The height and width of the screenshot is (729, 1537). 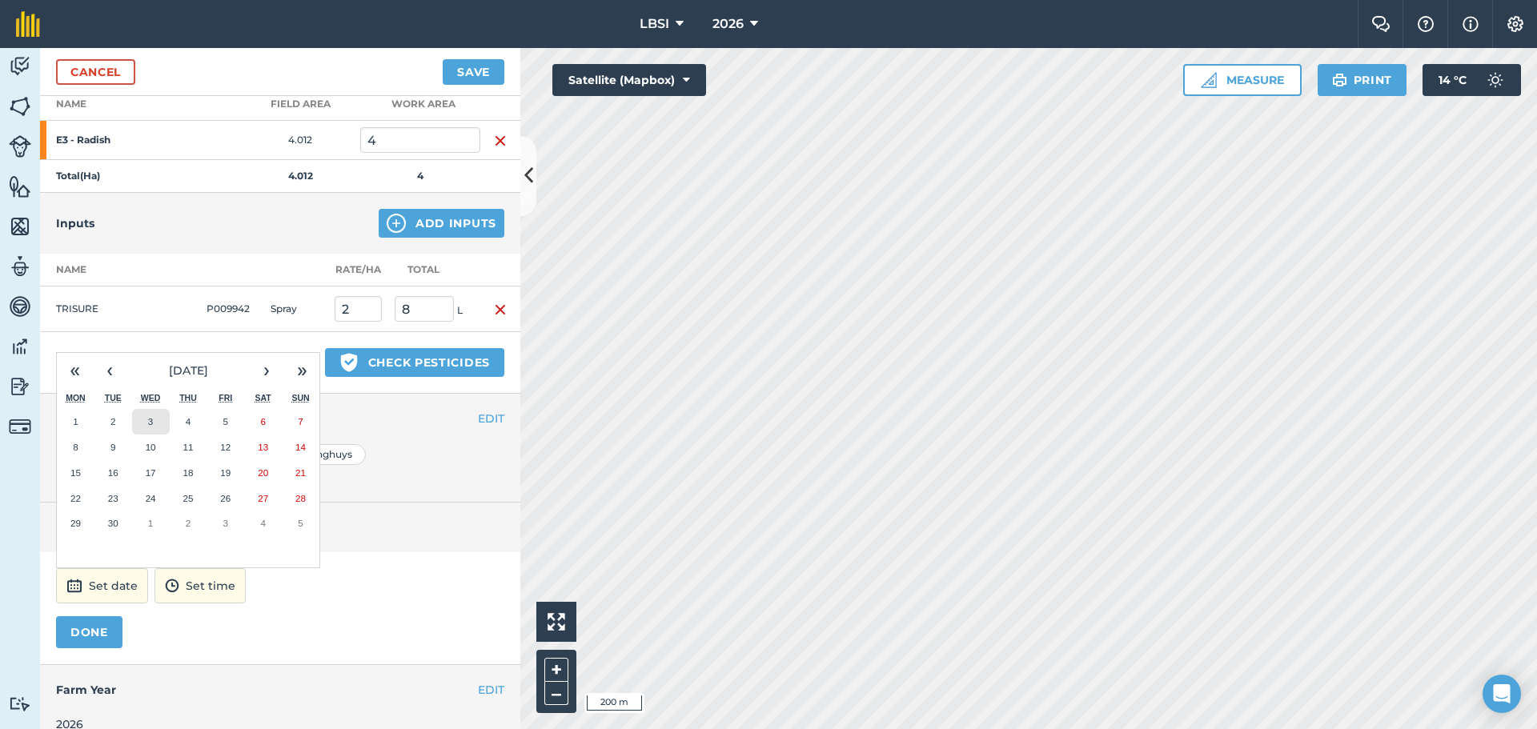 I want to click on abbr: September 7, 2025, so click(x=300, y=421).